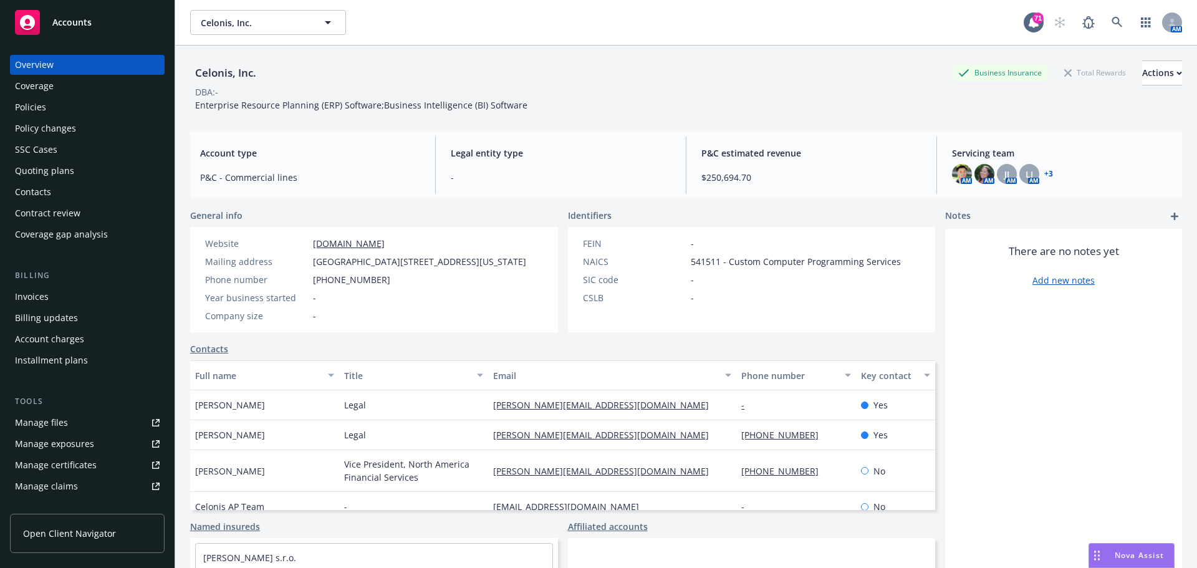 The image size is (1197, 568). Describe the element at coordinates (1000, 72) in the screenshot. I see `div: Business Insurance` at that location.